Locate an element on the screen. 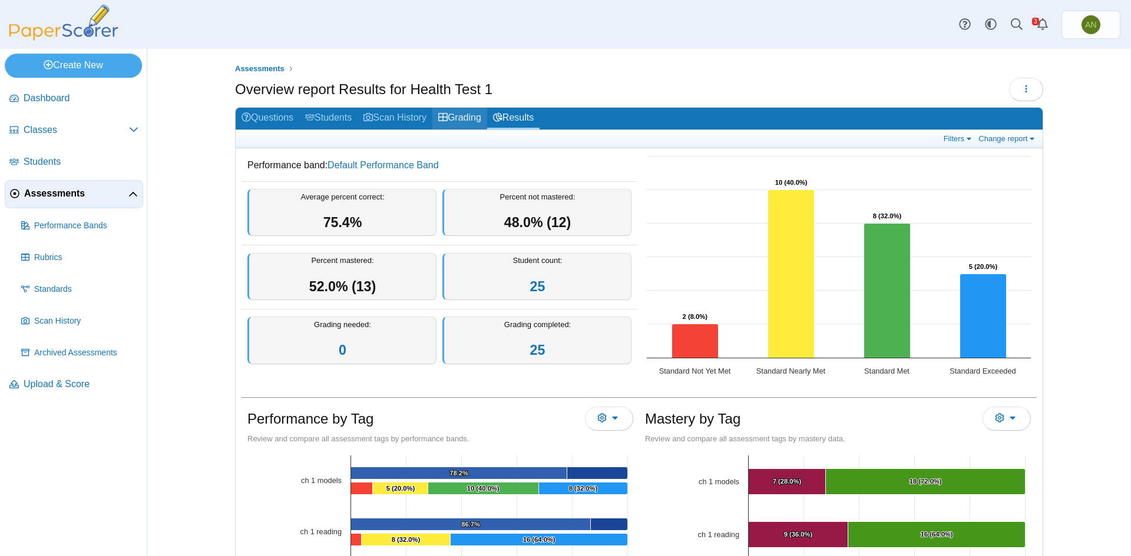 The image size is (1131, 556). path: [object Object], 8. Standard Exceeded. is located at coordinates (583, 489).